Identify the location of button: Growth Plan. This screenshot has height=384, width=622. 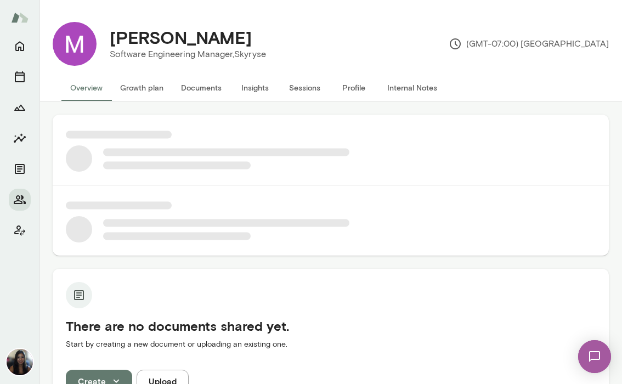
(20, 107).